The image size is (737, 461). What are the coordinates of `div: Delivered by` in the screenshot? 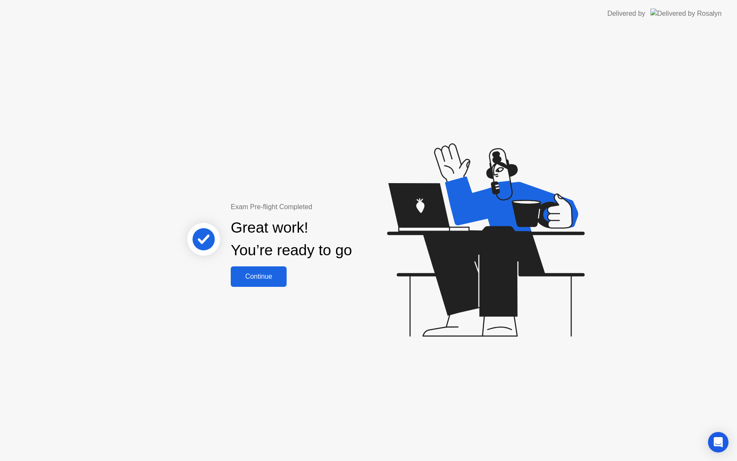 It's located at (626, 14).